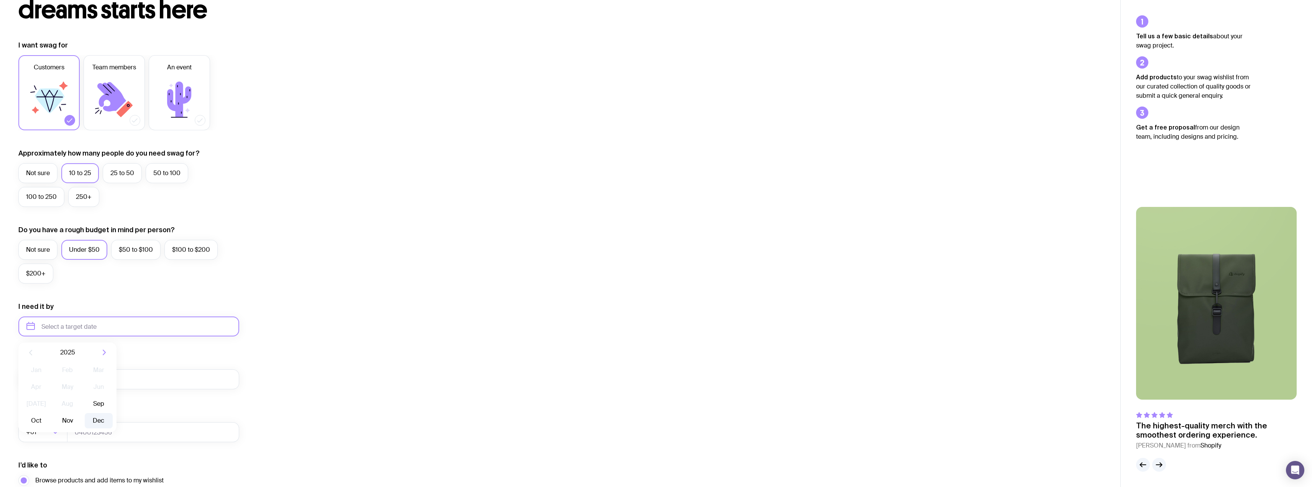  What do you see at coordinates (122, 173) in the screenshot?
I see `label: 25 to 50` at bounding box center [122, 173].